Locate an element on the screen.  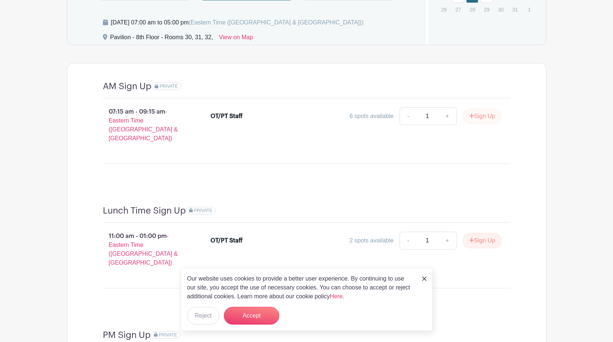
p: Our website uses cookies to provide a better user experience. By continuing to use our site, you ... is located at coordinates (301, 287).